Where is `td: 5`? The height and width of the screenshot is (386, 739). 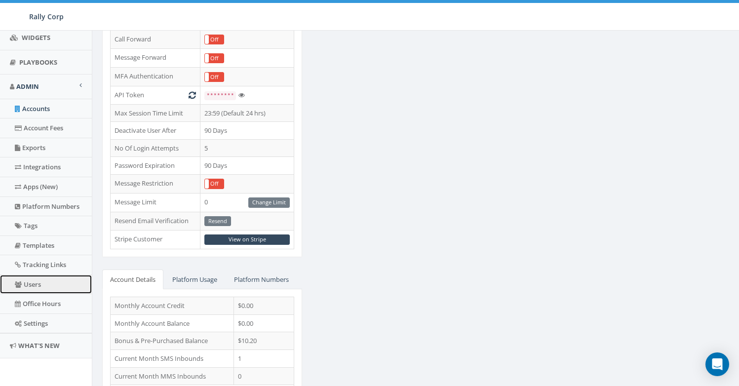 td: 5 is located at coordinates (247, 148).